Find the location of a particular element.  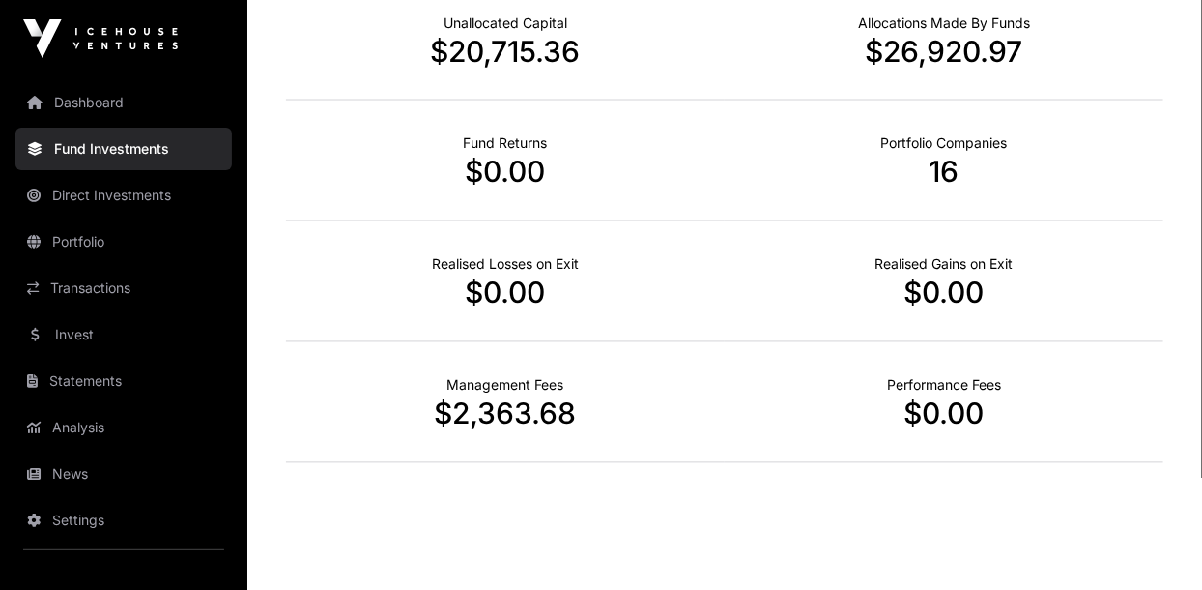

a: Direct Investments is located at coordinates (124, 195).